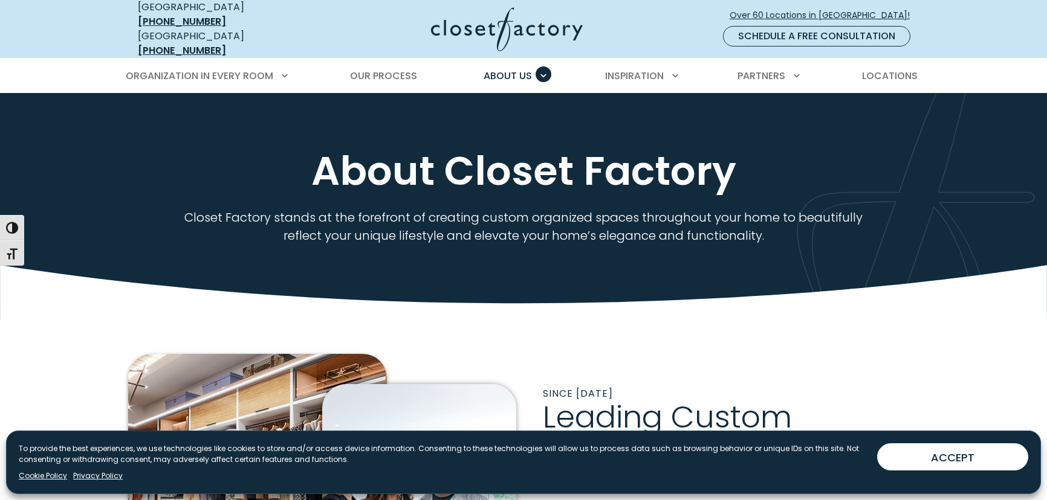 This screenshot has height=500, width=1047. What do you see at coordinates (98, 476) in the screenshot?
I see `a: Privacy Policy` at bounding box center [98, 476].